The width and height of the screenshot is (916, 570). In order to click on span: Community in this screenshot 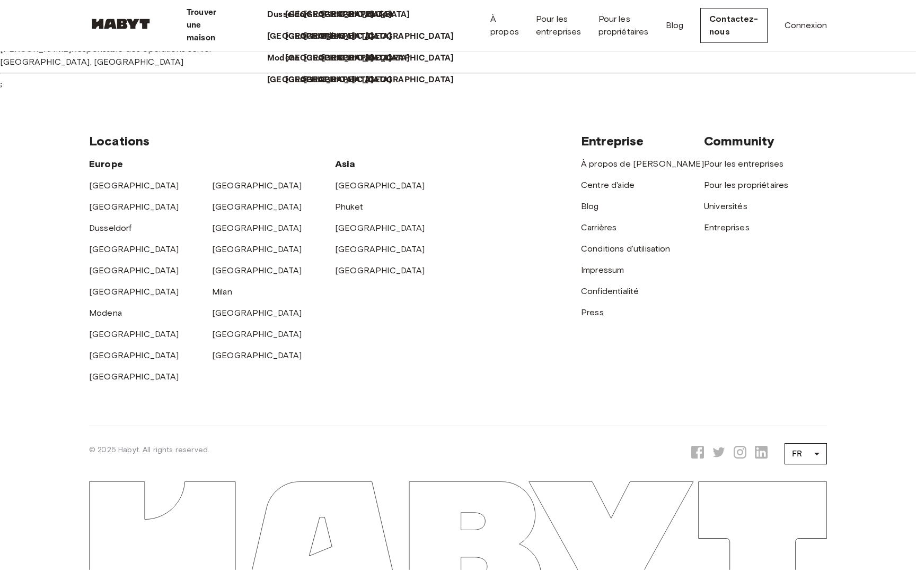, I will do `click(739, 141)`.